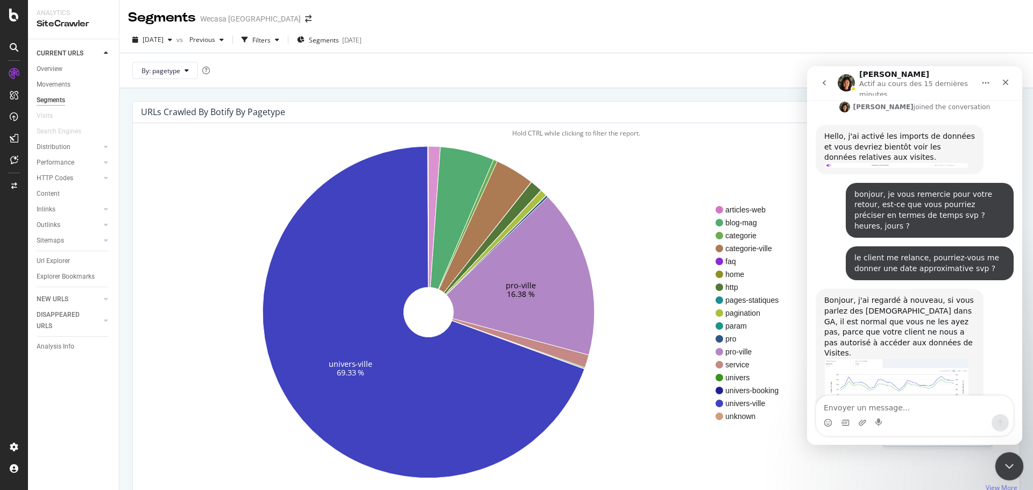  I want to click on span: pro, so click(752, 339).